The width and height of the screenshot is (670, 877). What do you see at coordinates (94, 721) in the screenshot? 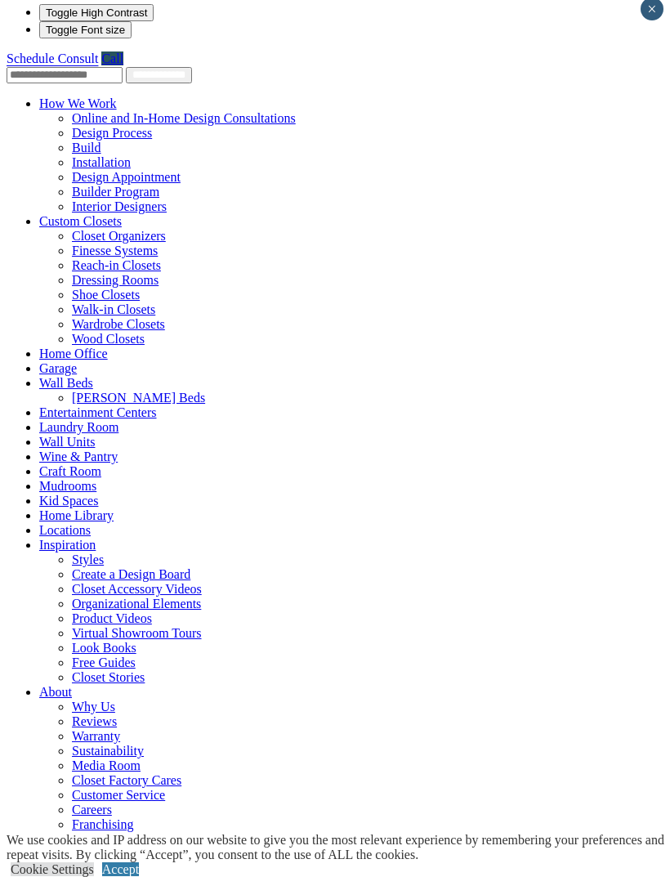
I see `a: Reviews` at bounding box center [94, 721].